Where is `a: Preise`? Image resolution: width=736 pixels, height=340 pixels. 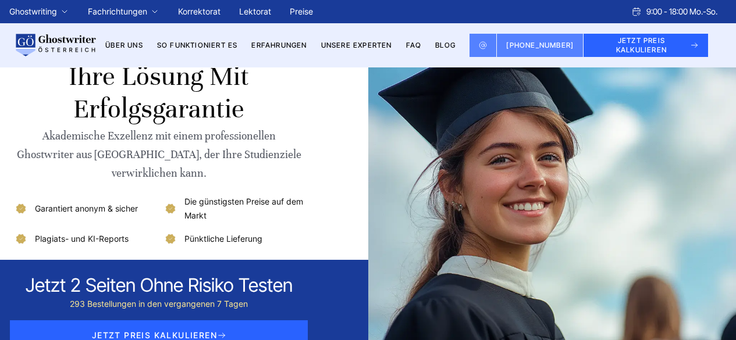 a: Preise is located at coordinates (301, 11).